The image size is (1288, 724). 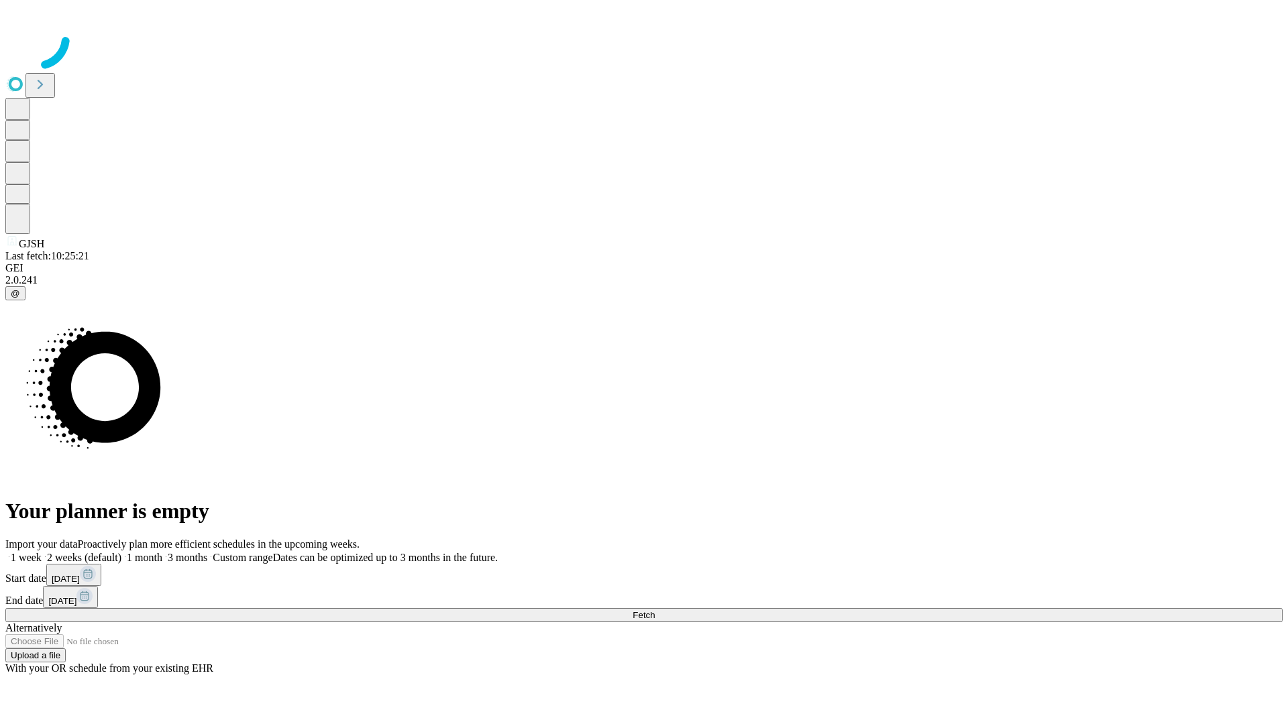 I want to click on span: Fetch, so click(x=643, y=615).